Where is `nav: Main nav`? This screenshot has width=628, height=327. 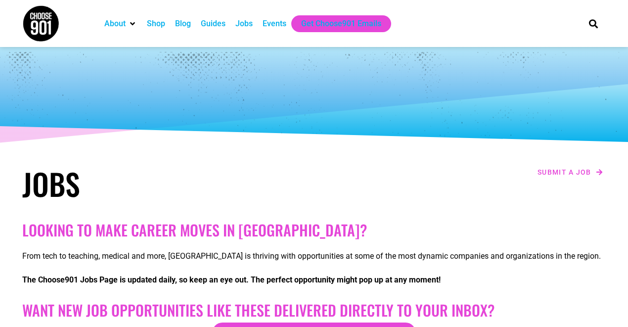 nav: Main nav is located at coordinates (336, 24).